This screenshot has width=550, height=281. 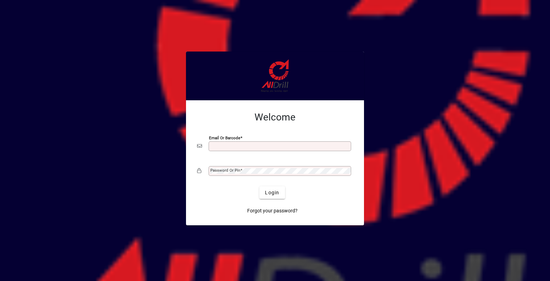 What do you see at coordinates (225, 138) in the screenshot?
I see `mat-label: Email or Barcode` at bounding box center [225, 138].